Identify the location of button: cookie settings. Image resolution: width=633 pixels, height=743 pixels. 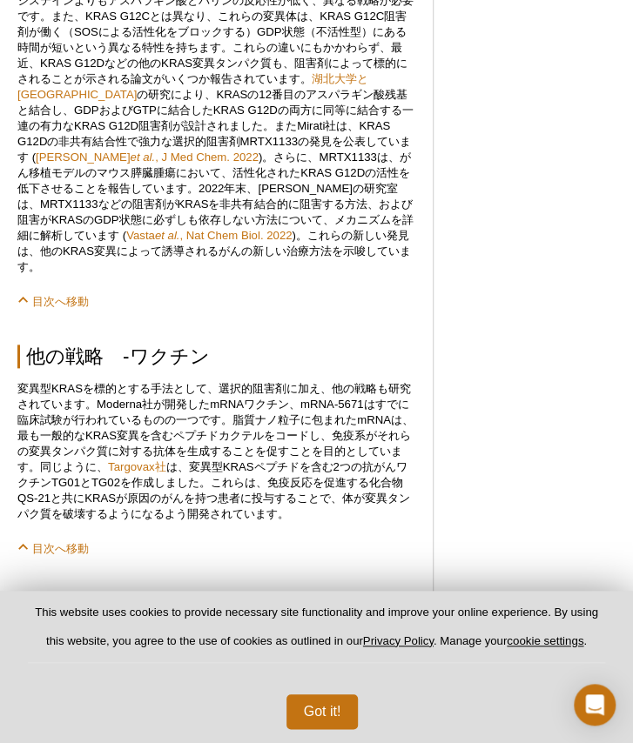
(545, 641).